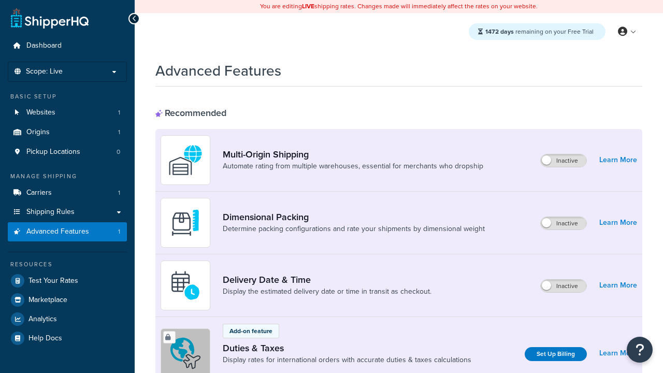 This screenshot has width=663, height=373. Describe the element at coordinates (67, 152) in the screenshot. I see `a: Pickup Locations0` at that location.